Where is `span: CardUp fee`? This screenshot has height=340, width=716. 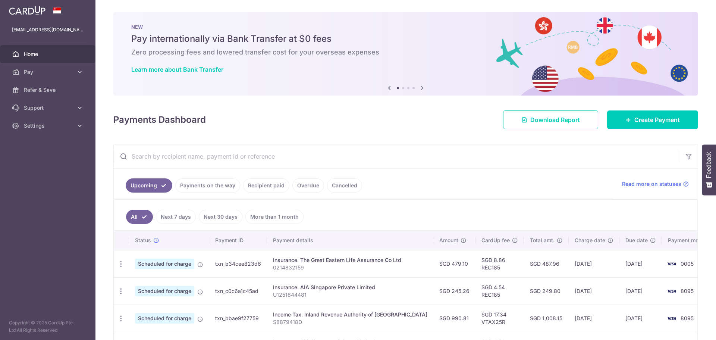
span: CardUp fee is located at coordinates (496, 240).